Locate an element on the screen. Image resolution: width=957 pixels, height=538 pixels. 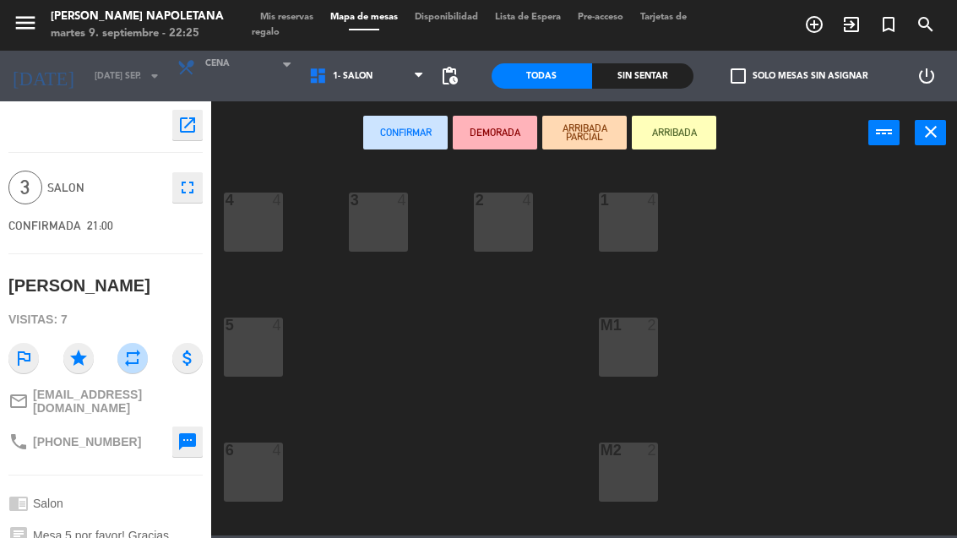
span: check_box_outline_blank is located at coordinates (738, 76).